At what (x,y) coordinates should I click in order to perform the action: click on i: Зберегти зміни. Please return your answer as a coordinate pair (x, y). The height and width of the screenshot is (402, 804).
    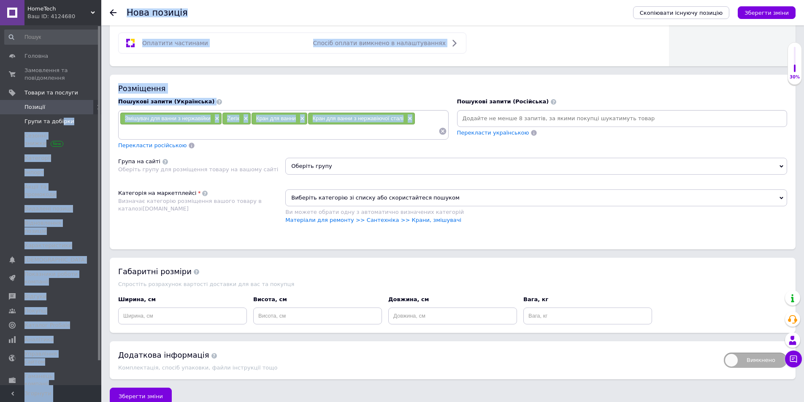
    Looking at the image, I should click on (767, 13).